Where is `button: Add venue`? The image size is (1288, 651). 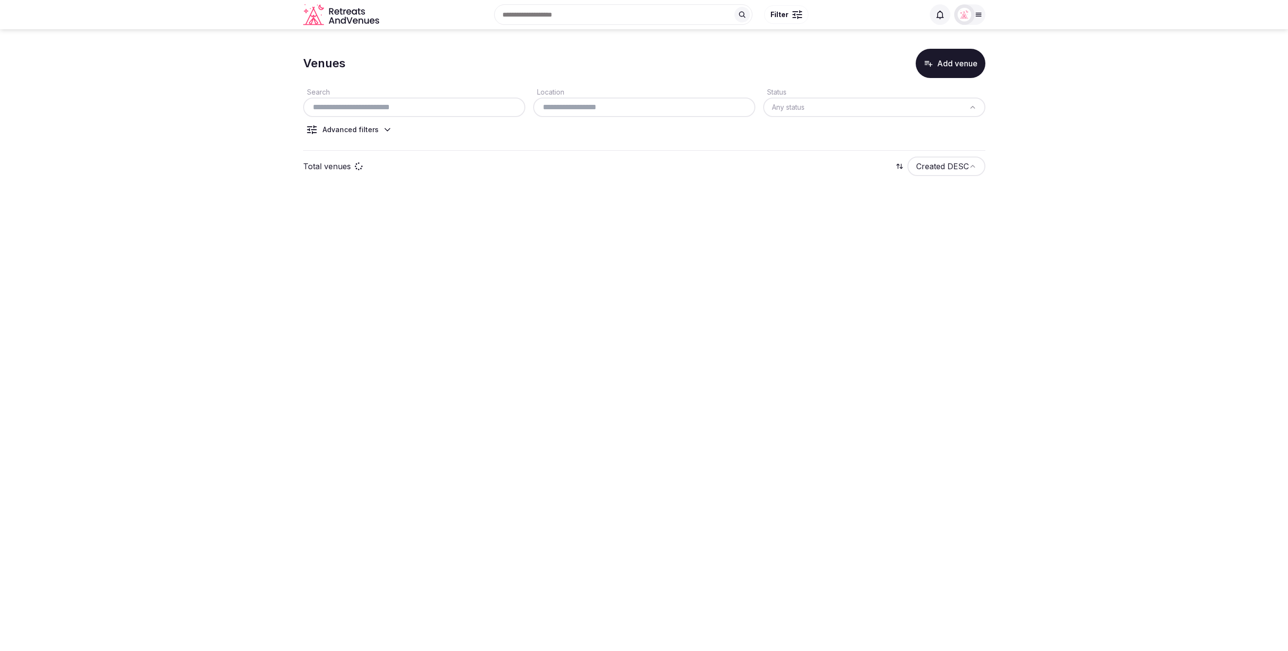
button: Add venue is located at coordinates (950, 63).